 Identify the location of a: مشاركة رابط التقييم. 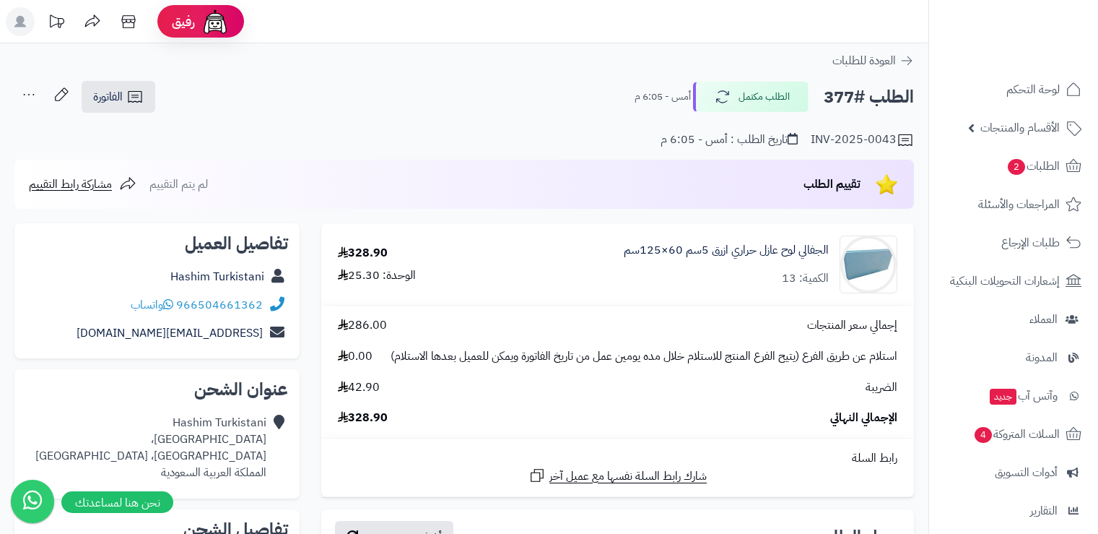
(82, 184).